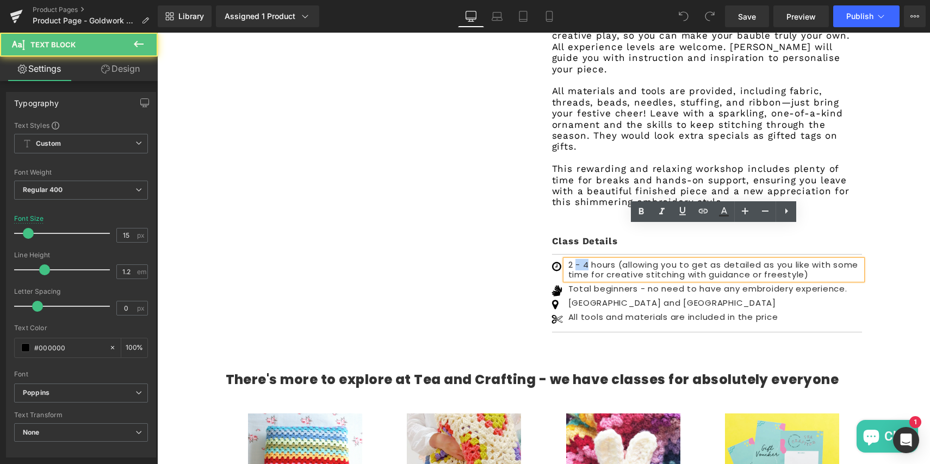  Describe the element at coordinates (81, 125) in the screenshot. I see `div: Text Styles` at that location.